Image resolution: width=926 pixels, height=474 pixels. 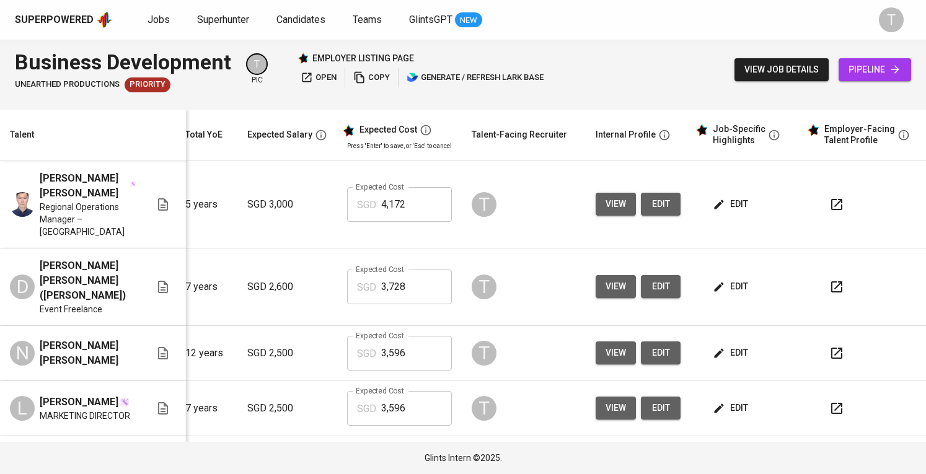 I want to click on span: Teams, so click(x=367, y=19).